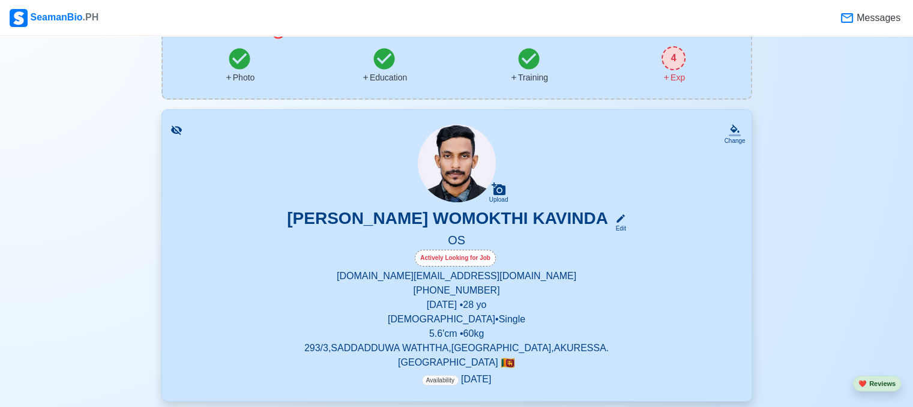 Image resolution: width=913 pixels, height=407 pixels. I want to click on button: heartReviews, so click(877, 384).